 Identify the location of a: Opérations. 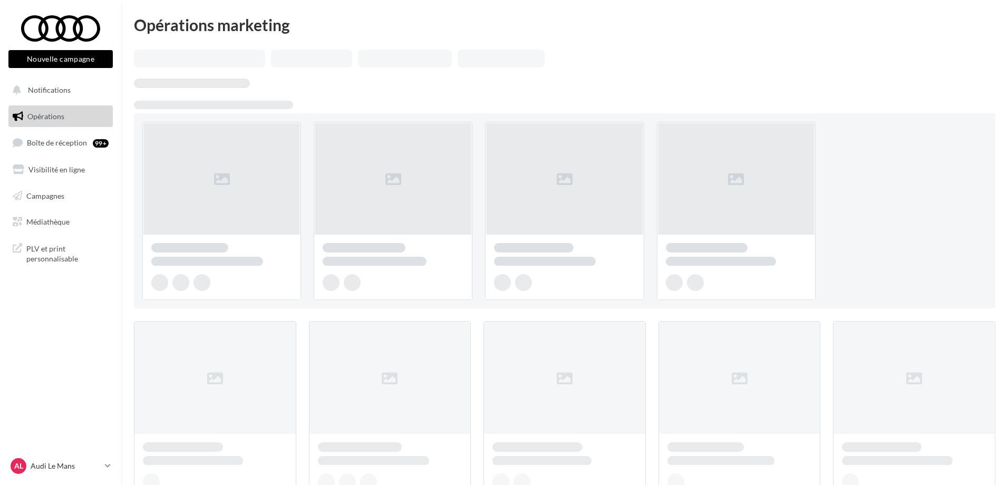
(61, 116).